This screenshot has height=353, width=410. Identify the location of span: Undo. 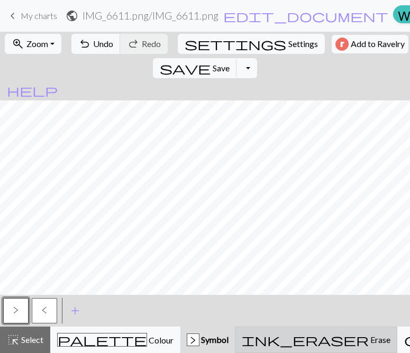
(103, 43).